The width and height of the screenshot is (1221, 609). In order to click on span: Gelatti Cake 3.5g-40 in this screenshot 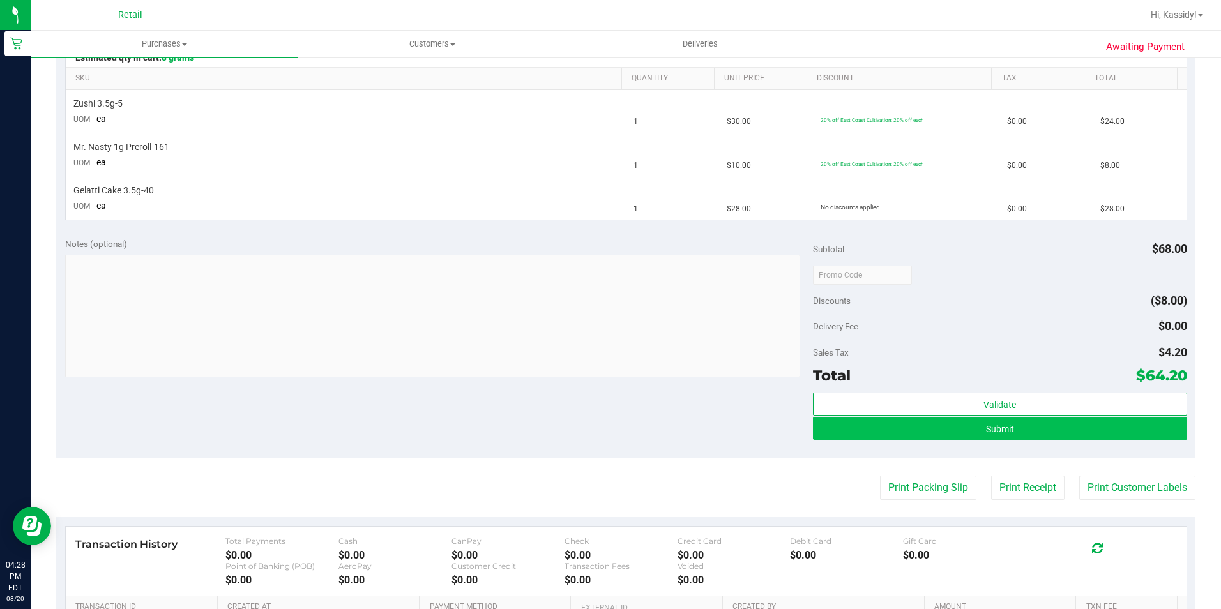, I will do `click(114, 190)`.